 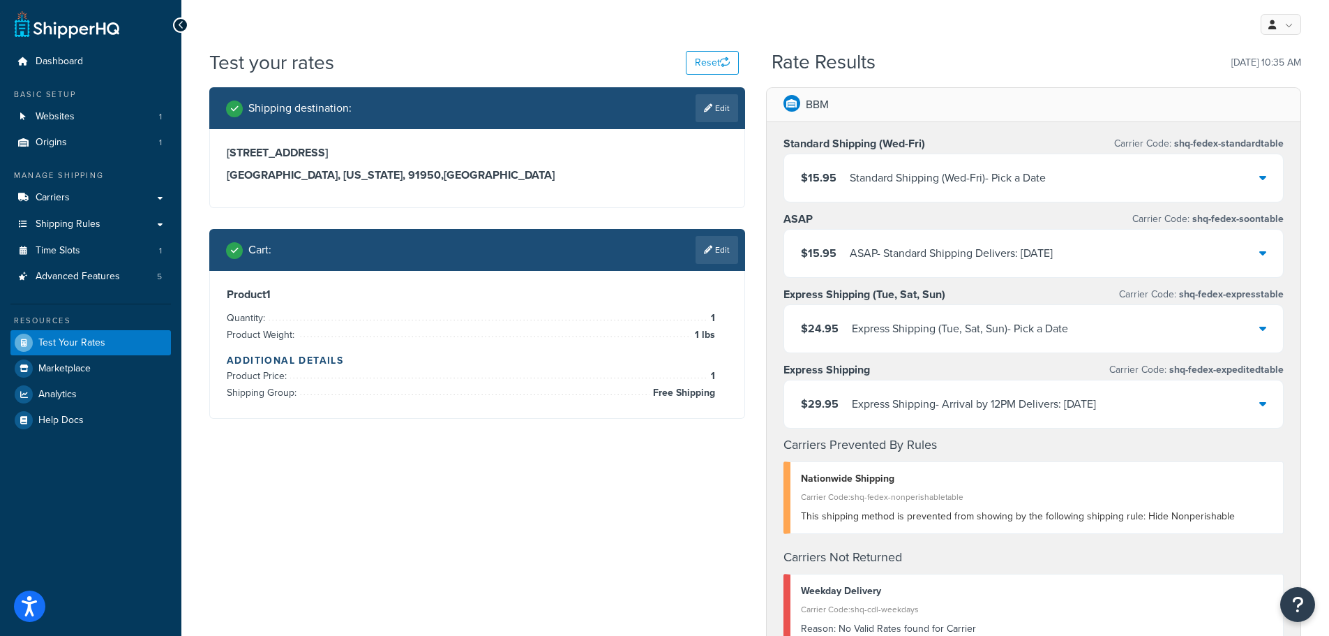 What do you see at coordinates (91, 197) in the screenshot?
I see `li: Carriers` at bounding box center [91, 197].